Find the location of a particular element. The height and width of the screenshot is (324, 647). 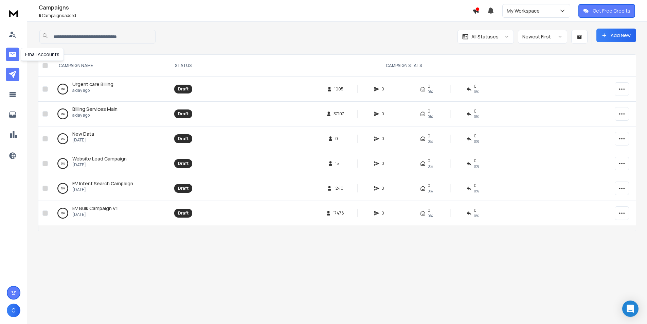

a: EV Intent Search Campaign is located at coordinates (103, 184).